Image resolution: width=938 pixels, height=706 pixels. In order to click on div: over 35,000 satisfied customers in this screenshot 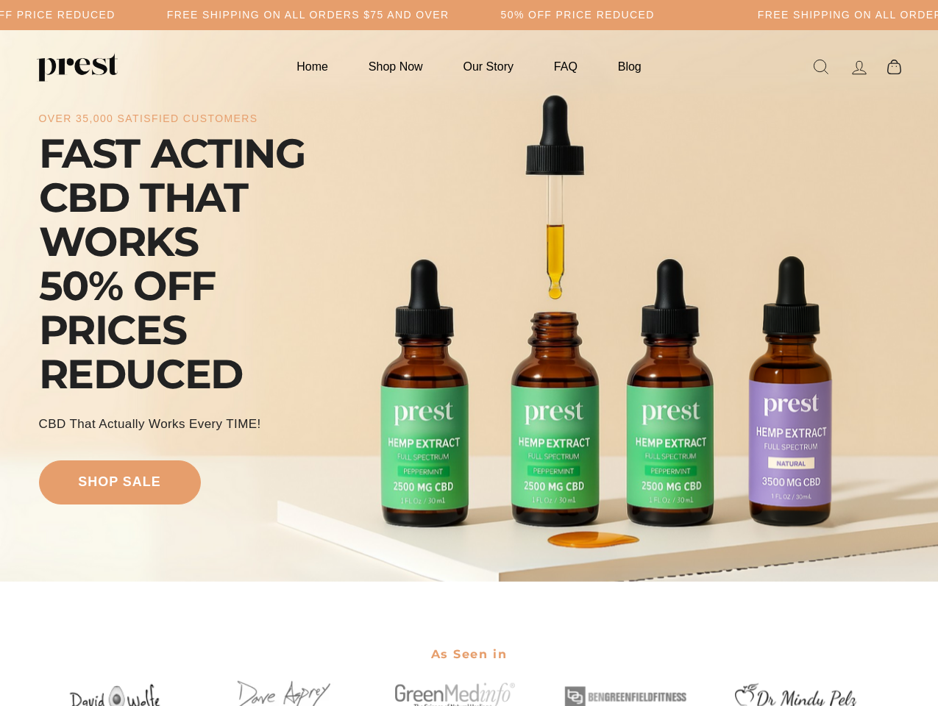, I will do `click(149, 118)`.